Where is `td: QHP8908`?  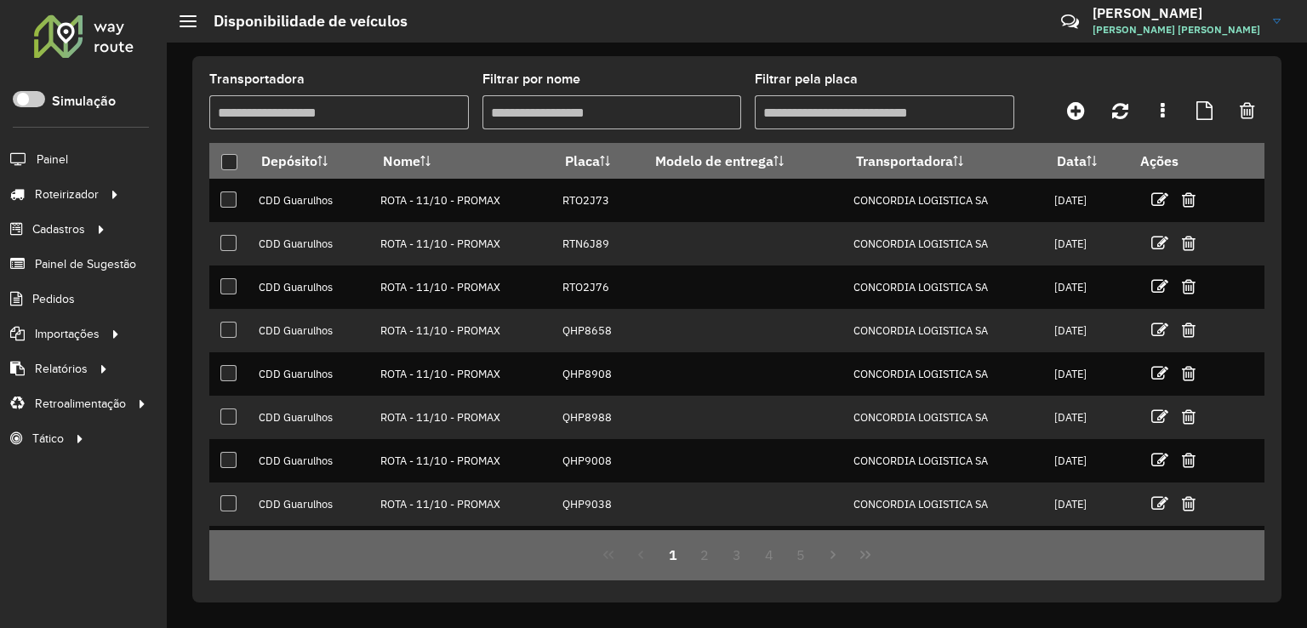 td: QHP8908 is located at coordinates (598, 374).